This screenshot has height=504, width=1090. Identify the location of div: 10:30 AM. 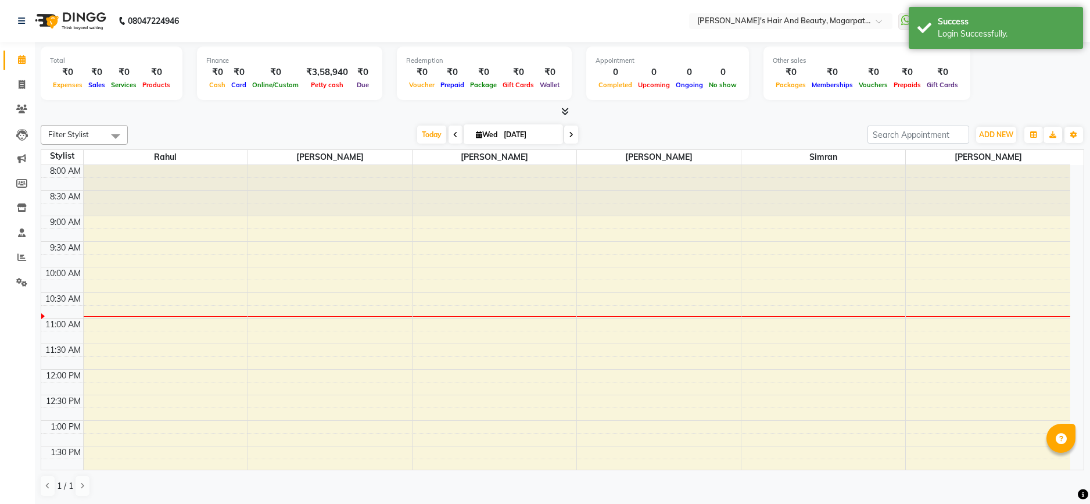
(63, 299).